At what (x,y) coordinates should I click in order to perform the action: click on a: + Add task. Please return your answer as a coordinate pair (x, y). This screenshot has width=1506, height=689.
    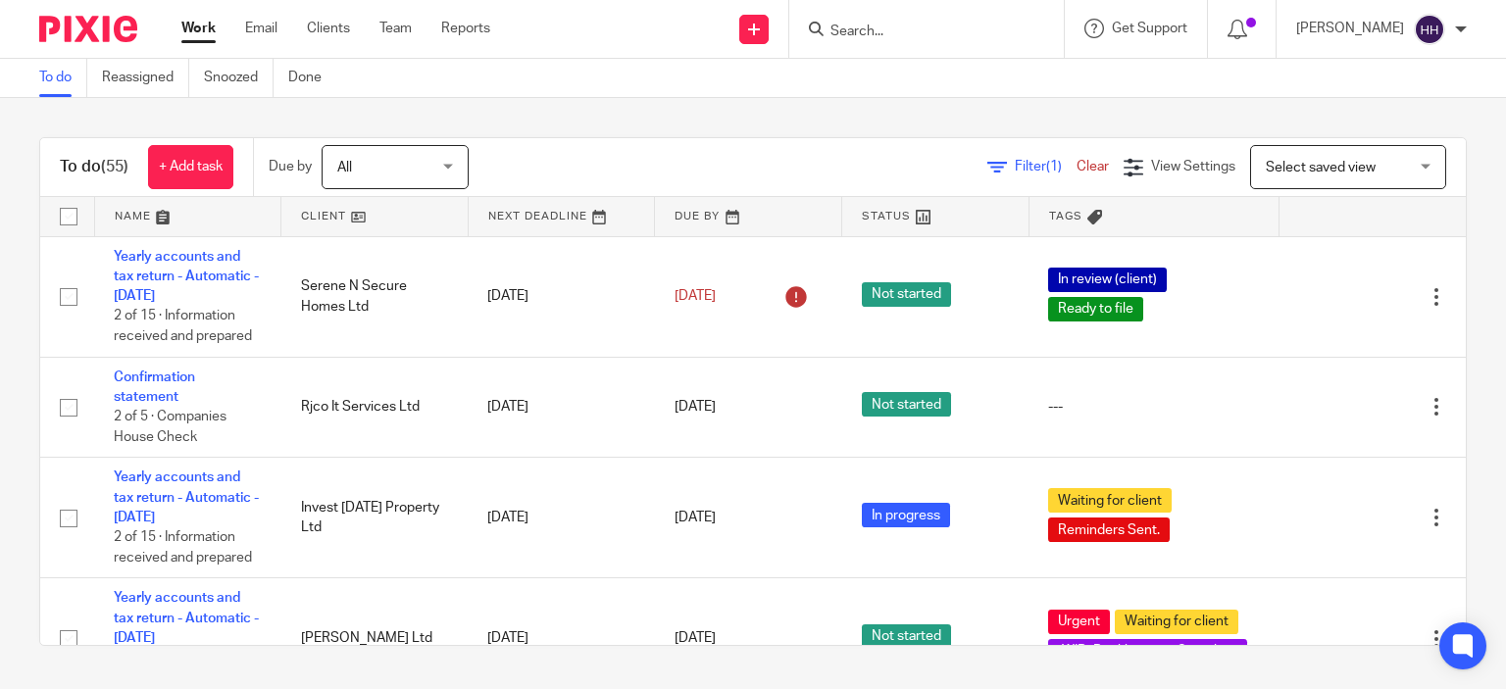
    Looking at the image, I should click on (190, 167).